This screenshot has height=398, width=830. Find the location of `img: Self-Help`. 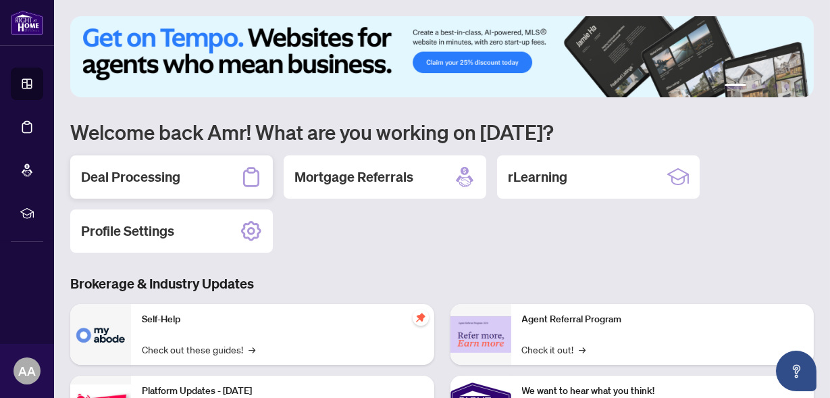

img: Self-Help is located at coordinates (101, 334).